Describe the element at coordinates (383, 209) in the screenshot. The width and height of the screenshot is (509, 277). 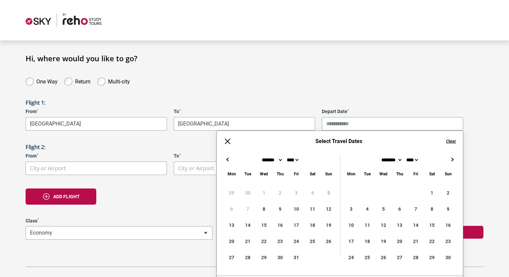
I see `div: 5` at that location.